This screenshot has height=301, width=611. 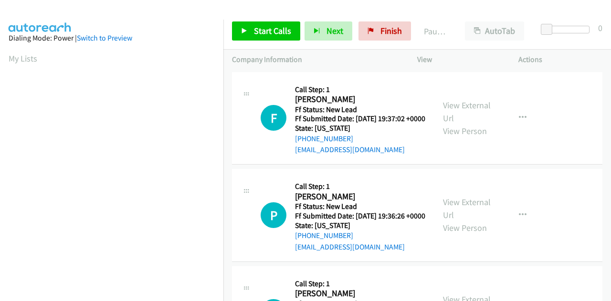 I want to click on span: Finish, so click(x=391, y=31).